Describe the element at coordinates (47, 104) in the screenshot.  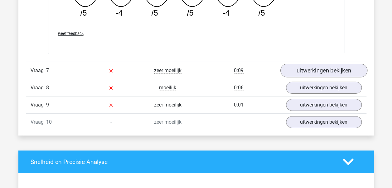
I see `span: 9` at that location.